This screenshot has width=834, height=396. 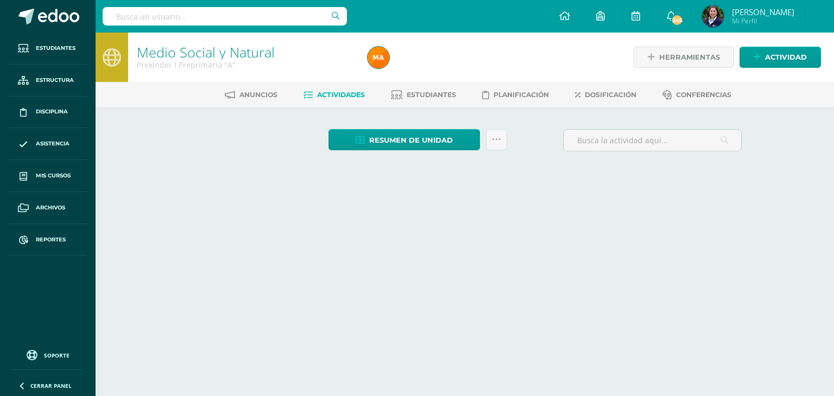 What do you see at coordinates (206, 52) in the screenshot?
I see `a: Medio Social y Natural` at bounding box center [206, 52].